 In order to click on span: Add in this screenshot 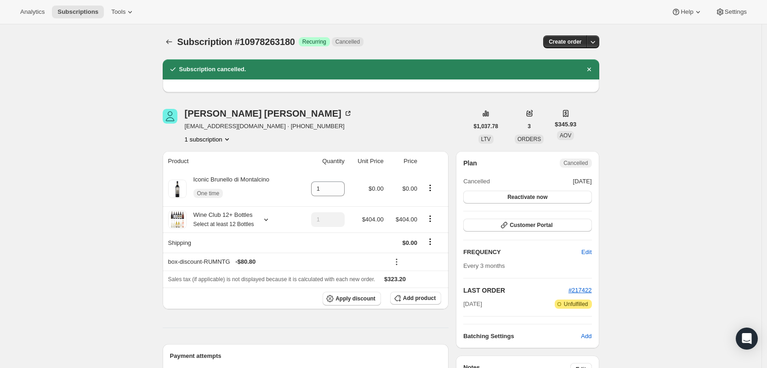, I will do `click(586, 336)`.